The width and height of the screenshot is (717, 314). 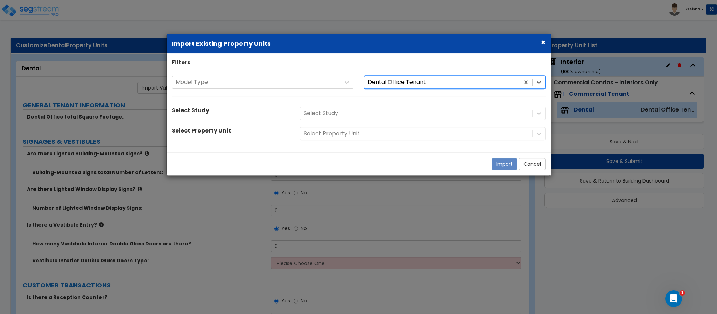 What do you see at coordinates (221, 44) in the screenshot?
I see `b: Import Existing Property Units` at bounding box center [221, 44].